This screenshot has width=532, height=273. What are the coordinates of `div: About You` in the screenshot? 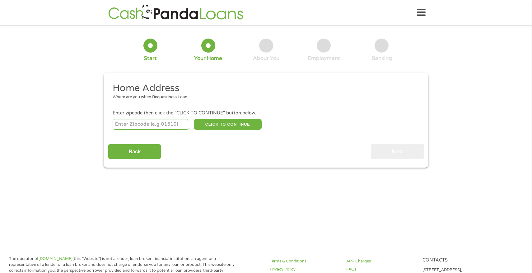 It's located at (266, 59).